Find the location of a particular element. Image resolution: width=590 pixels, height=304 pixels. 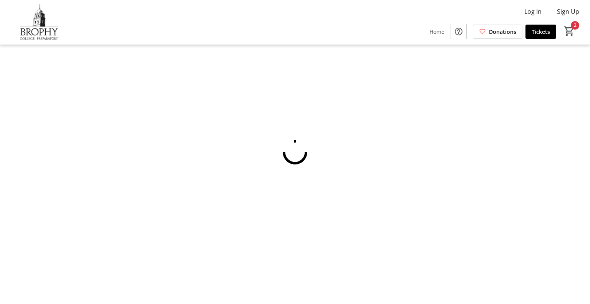

a: Tickets is located at coordinates (541, 31).